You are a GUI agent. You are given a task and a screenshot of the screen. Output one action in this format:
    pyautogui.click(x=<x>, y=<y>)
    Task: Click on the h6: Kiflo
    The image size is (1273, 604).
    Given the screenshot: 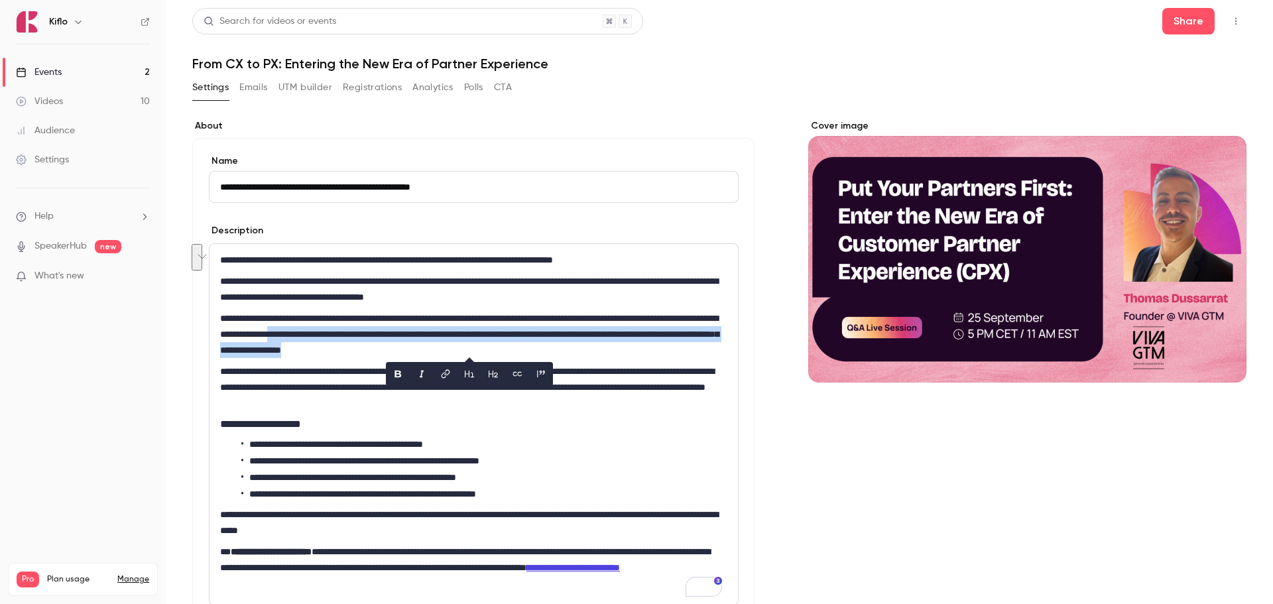 What is the action you would take?
    pyautogui.click(x=58, y=22)
    